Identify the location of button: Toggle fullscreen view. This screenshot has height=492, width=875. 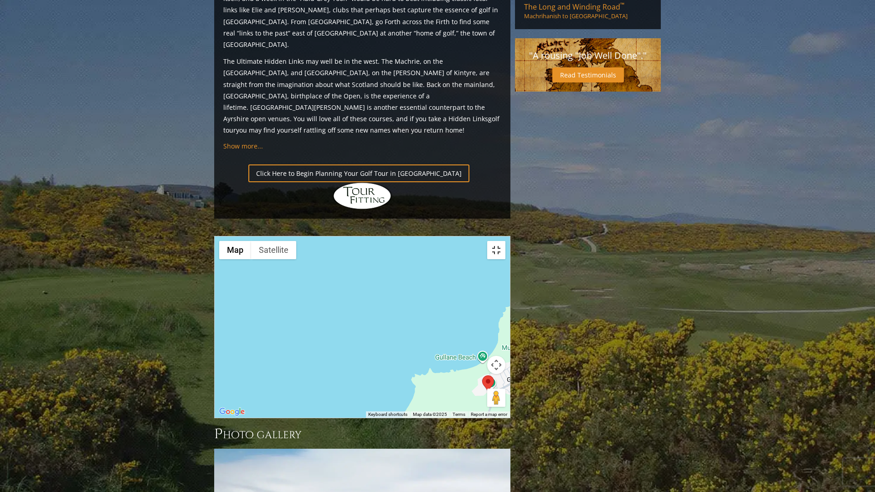
(496, 250).